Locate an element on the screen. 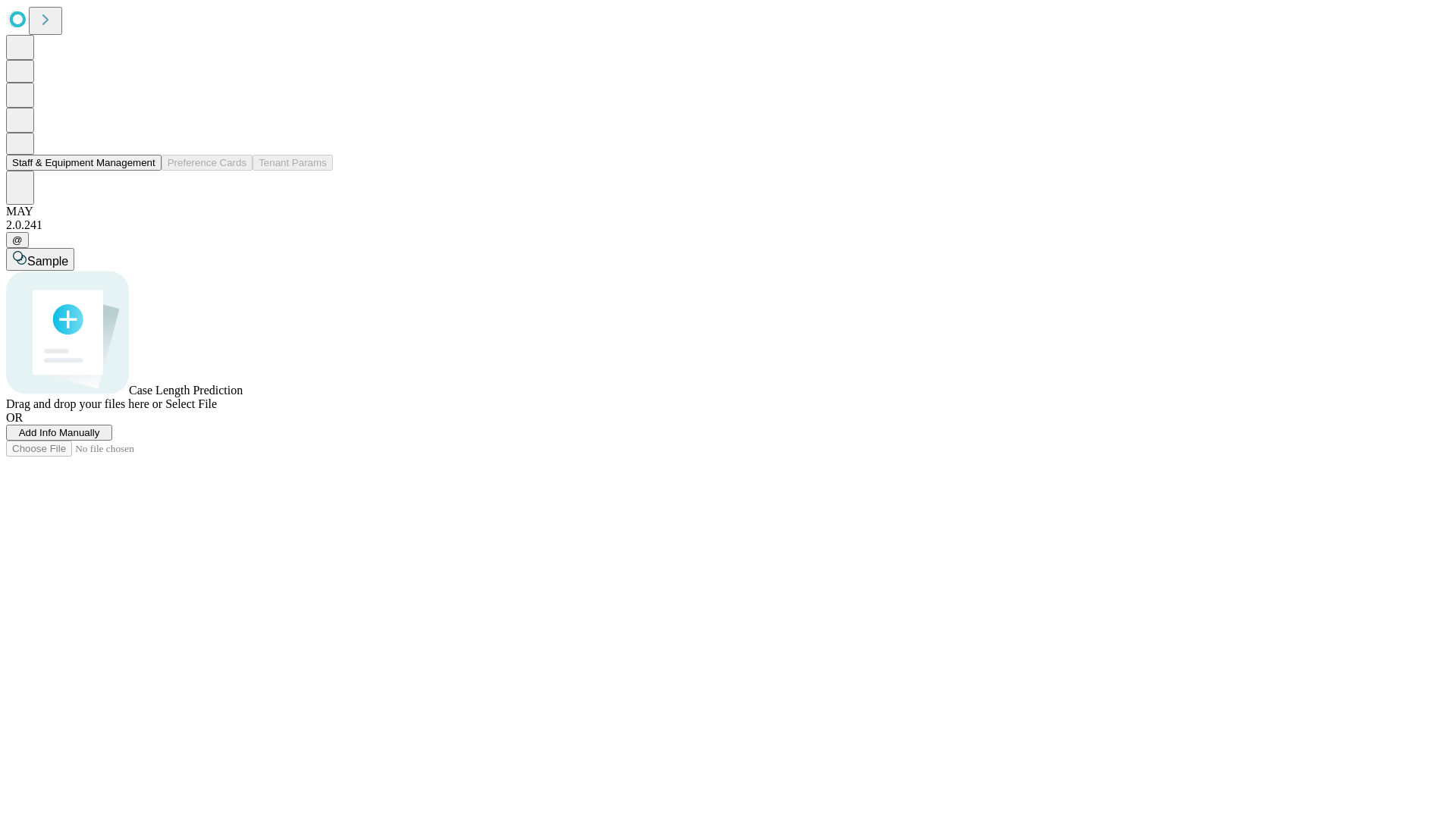 The height and width of the screenshot is (819, 1456). button: Staff & Equipment Management is located at coordinates (83, 162).